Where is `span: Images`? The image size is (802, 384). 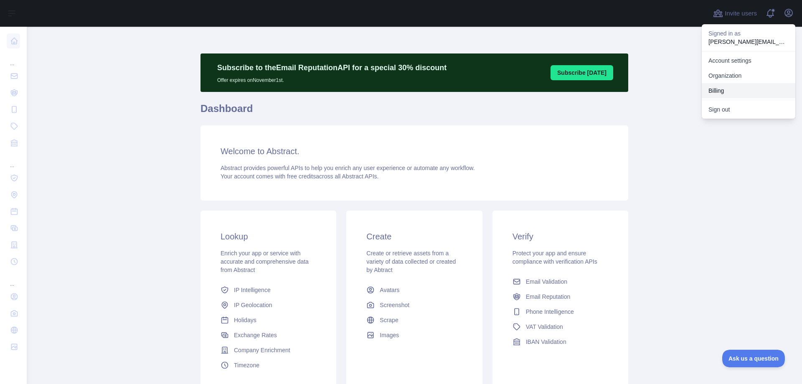 span: Images is located at coordinates (389, 335).